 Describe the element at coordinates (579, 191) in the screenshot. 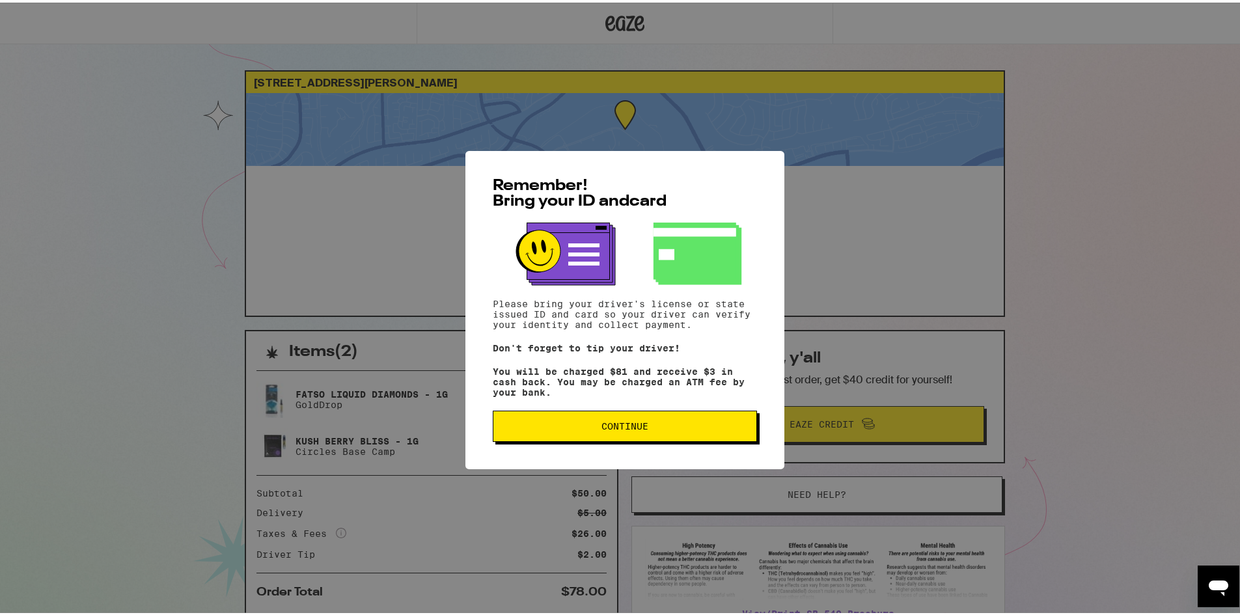

I see `span: Remember! Bring your ID and card` at that location.